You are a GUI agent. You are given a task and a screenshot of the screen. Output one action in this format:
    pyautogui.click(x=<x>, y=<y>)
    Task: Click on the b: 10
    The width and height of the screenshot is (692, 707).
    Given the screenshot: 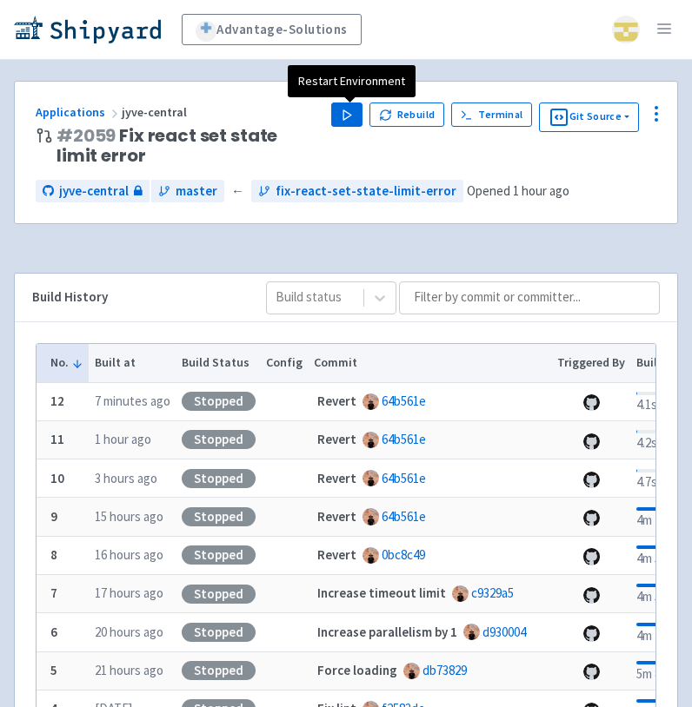 What is the action you would take?
    pyautogui.click(x=57, y=478)
    